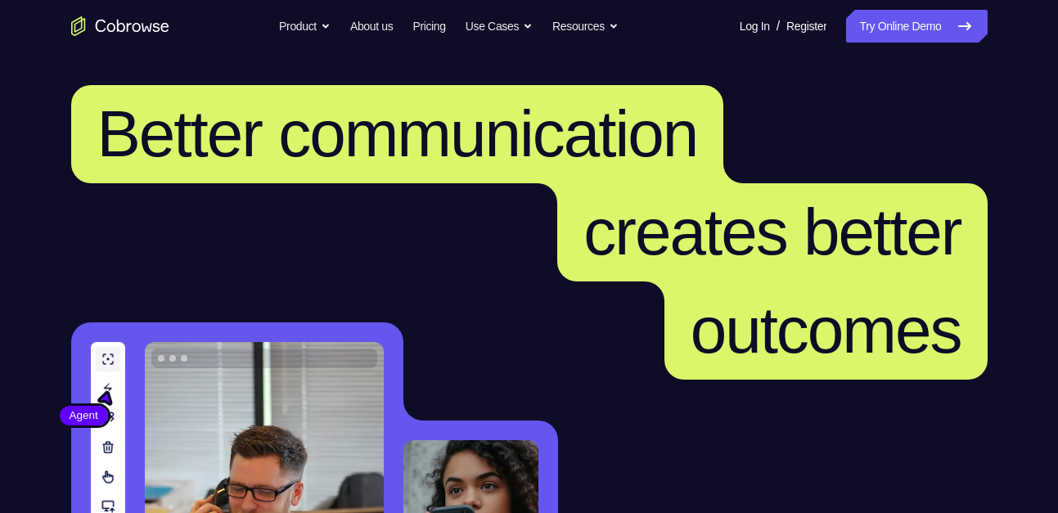 This screenshot has height=513, width=1058. Describe the element at coordinates (429, 26) in the screenshot. I see `a: Pricing` at that location.